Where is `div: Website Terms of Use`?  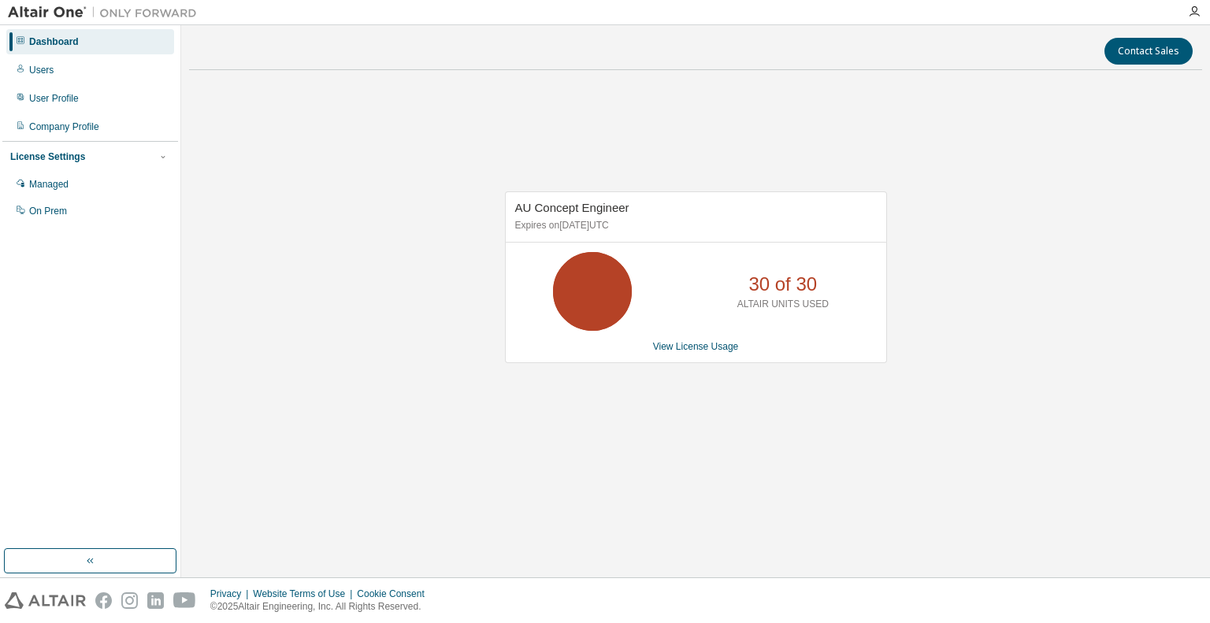 div: Website Terms of Use is located at coordinates (305, 594).